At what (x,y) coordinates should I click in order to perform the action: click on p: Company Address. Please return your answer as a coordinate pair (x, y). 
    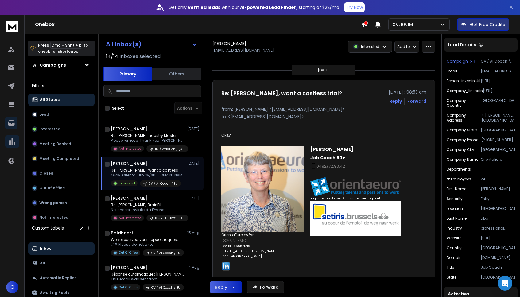
    Looking at the image, I should click on (464, 118).